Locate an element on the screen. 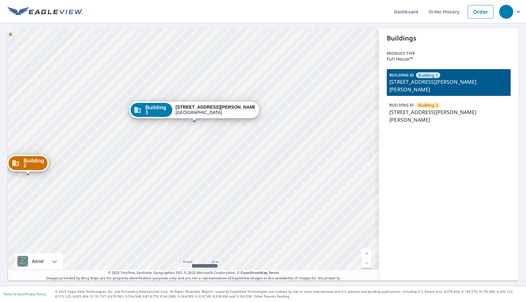  a: Current Level 19, Zoom In is located at coordinates (367, 254).